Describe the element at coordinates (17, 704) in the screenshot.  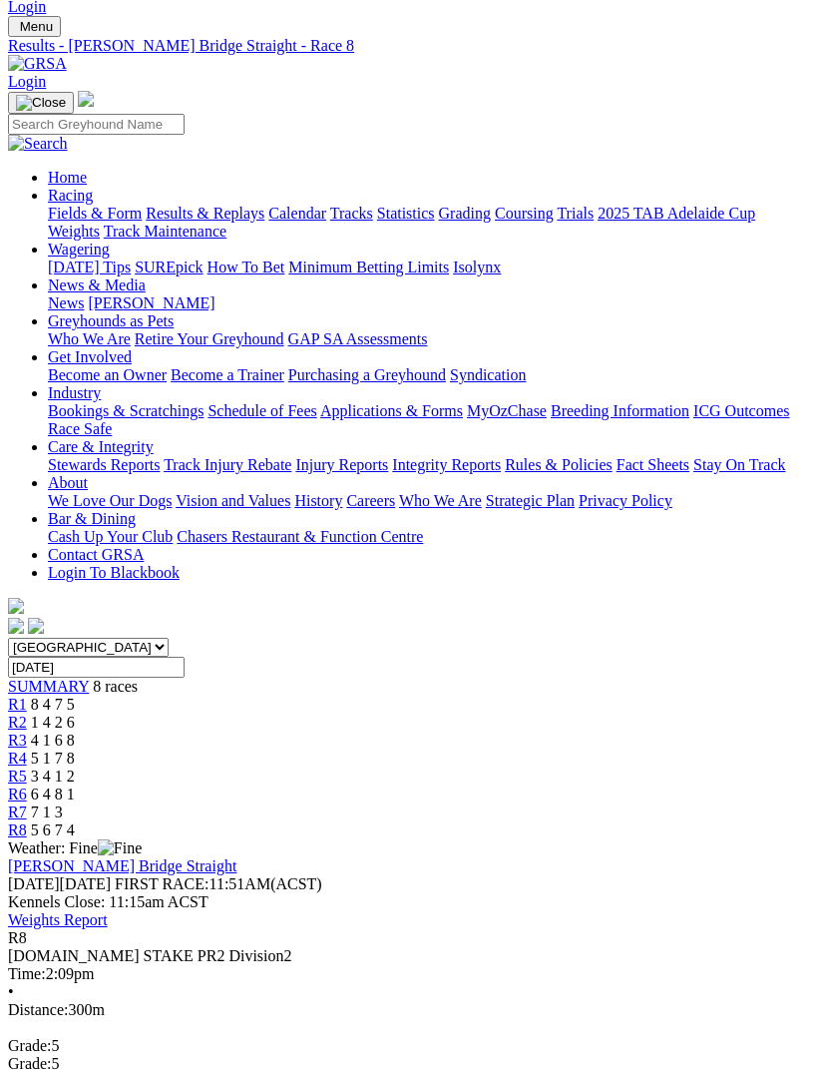
I see `a: R1` at that location.